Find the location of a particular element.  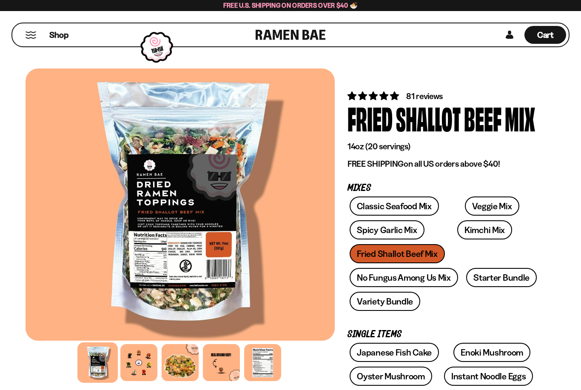

p: Mixes is located at coordinates (445, 188).